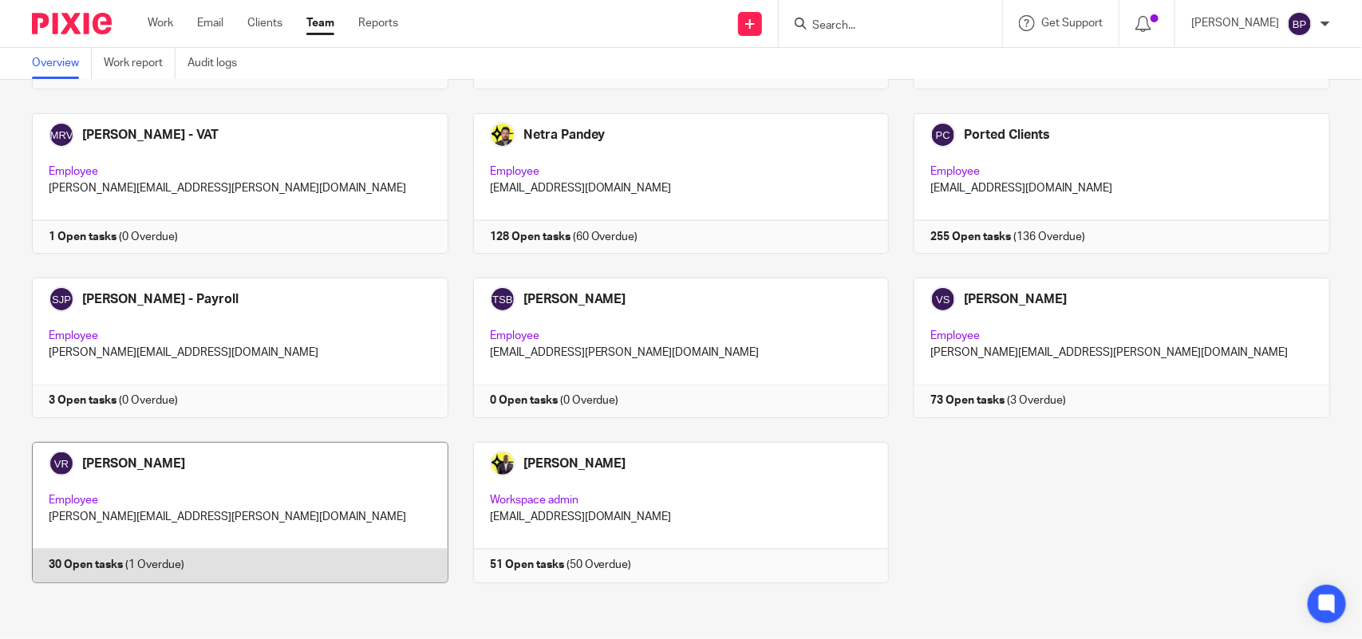 The width and height of the screenshot is (1362, 639). Describe the element at coordinates (218, 63) in the screenshot. I see `a: Audit logs` at that location.